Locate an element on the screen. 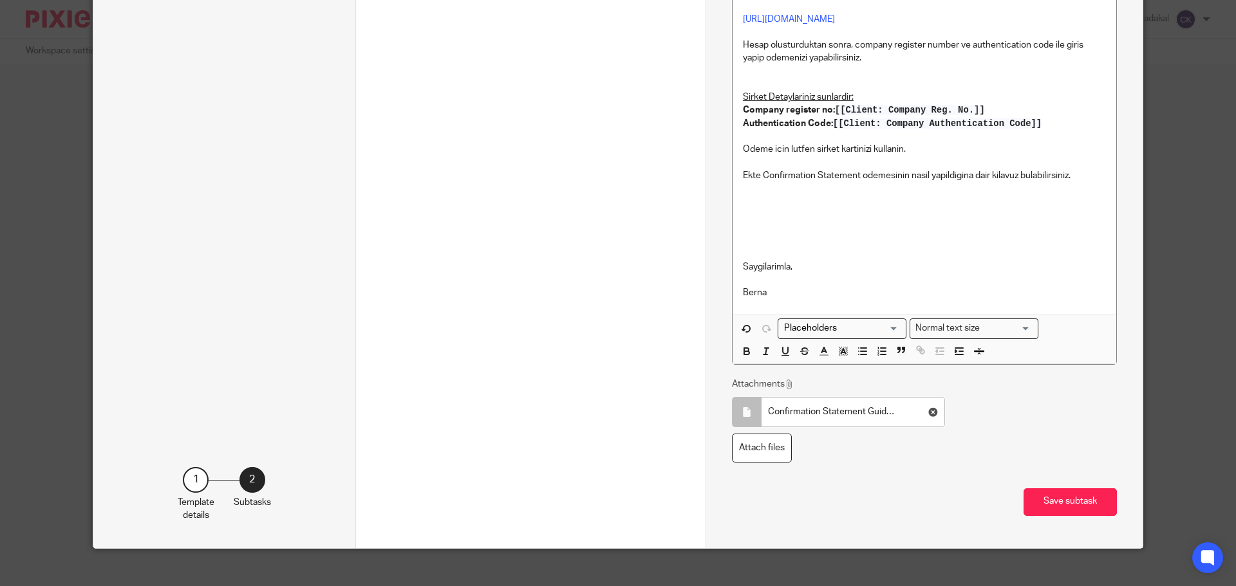 The width and height of the screenshot is (1236, 586). p: Saygilarimla, is located at coordinates (924, 234).